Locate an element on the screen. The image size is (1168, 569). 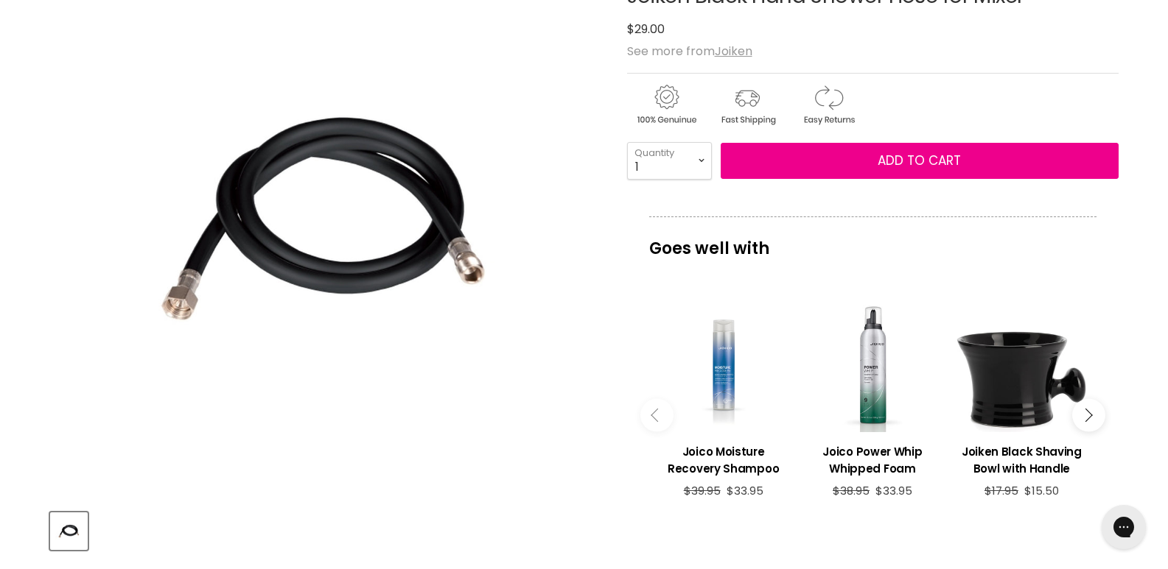
button: Joiken Black Hand Shower Hose for Mixer is located at coordinates (69, 531).